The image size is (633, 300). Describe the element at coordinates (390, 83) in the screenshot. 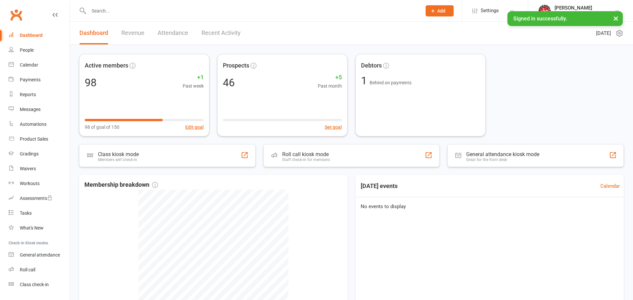

I see `span: Behind on payments` at that location.